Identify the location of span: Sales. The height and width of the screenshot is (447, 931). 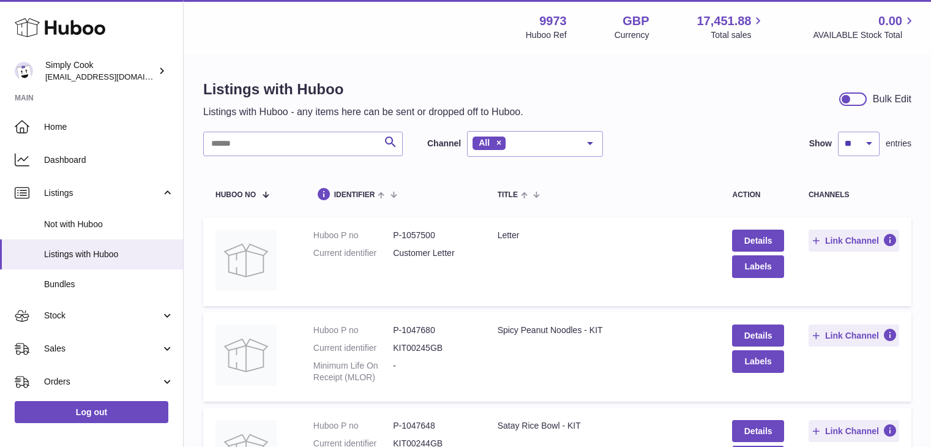
(102, 348).